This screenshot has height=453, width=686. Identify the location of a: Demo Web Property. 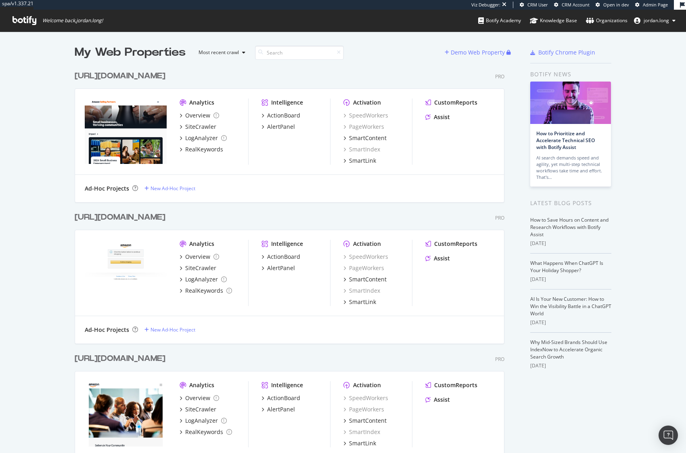
(475, 52).